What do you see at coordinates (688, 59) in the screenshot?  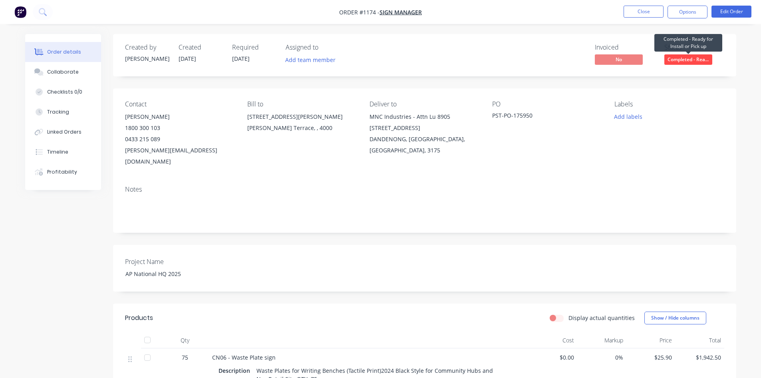 I see `span: Completed - Rea...` at bounding box center [688, 59].